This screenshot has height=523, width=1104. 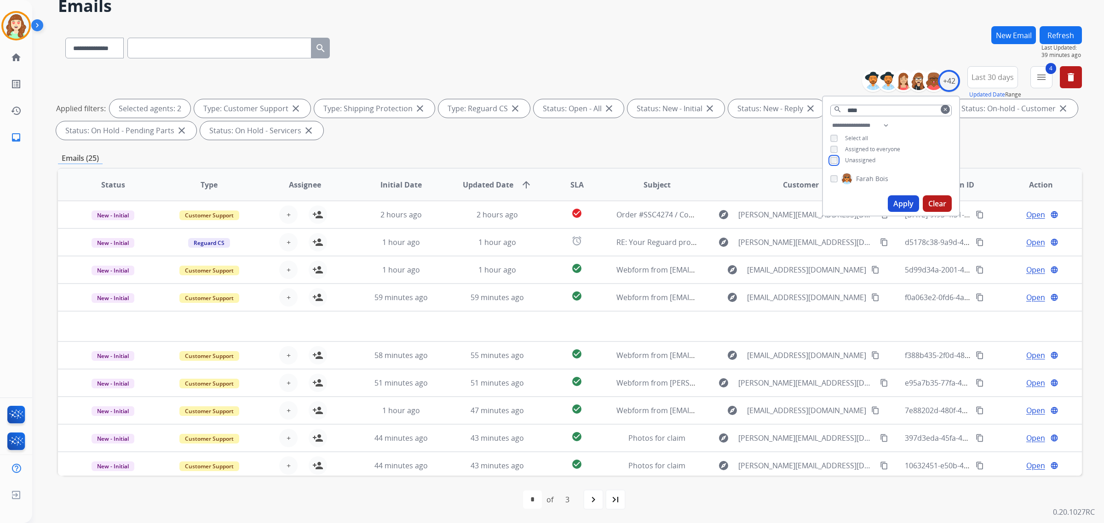 I want to click on button: Last 30 days, so click(x=993, y=77).